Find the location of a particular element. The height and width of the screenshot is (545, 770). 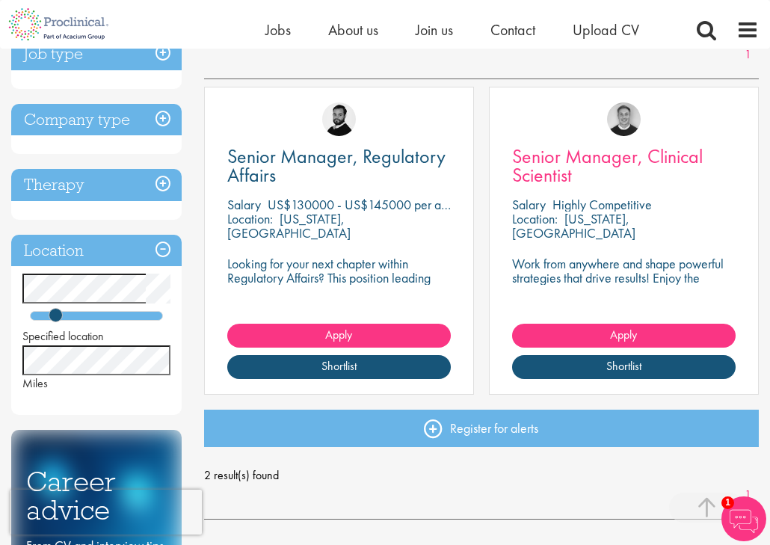

span: Contact is located at coordinates (513, 30).